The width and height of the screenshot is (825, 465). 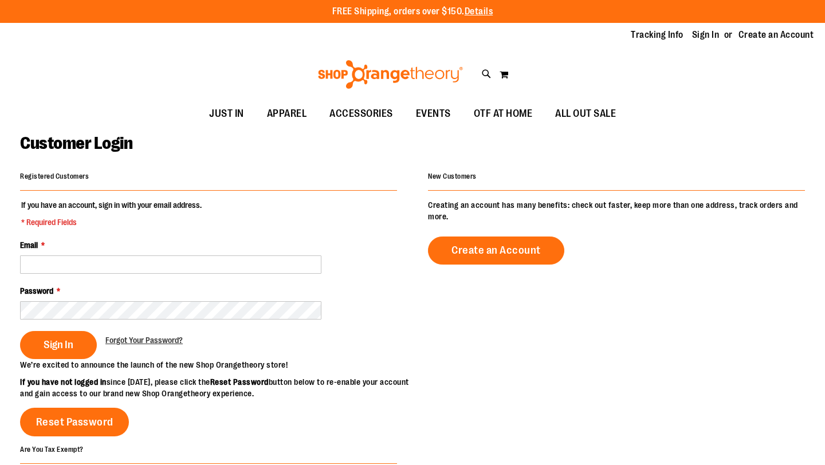 I want to click on span: Reset Password, so click(x=74, y=422).